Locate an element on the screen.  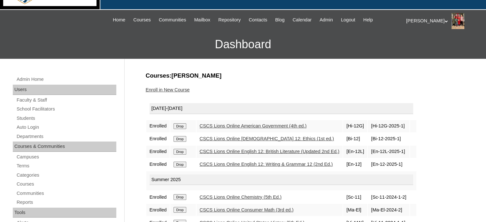
span: Mailbox is located at coordinates (202, 20).